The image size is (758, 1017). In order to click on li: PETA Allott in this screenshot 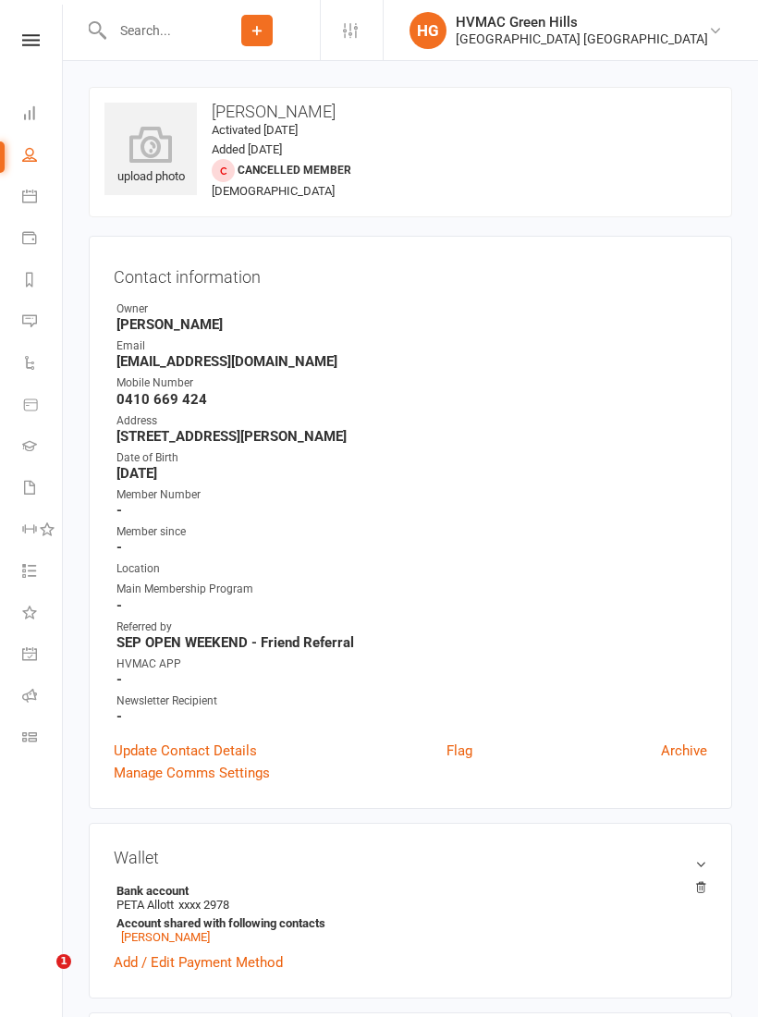, I will do `click(411, 914)`.